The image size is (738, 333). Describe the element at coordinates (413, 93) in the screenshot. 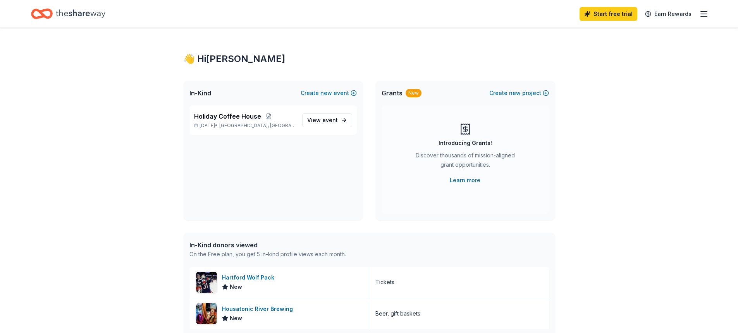

I see `div: New` at that location.